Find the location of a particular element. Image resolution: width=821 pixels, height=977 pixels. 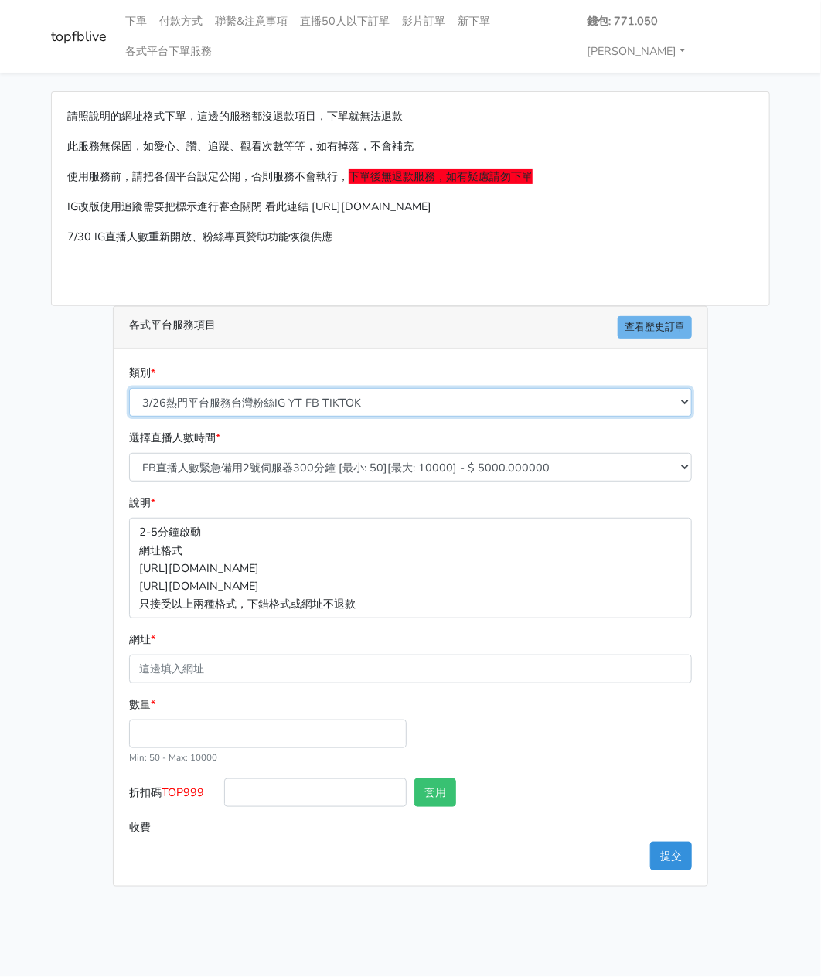

a: 直播50人以下訂單 is located at coordinates (345, 21).